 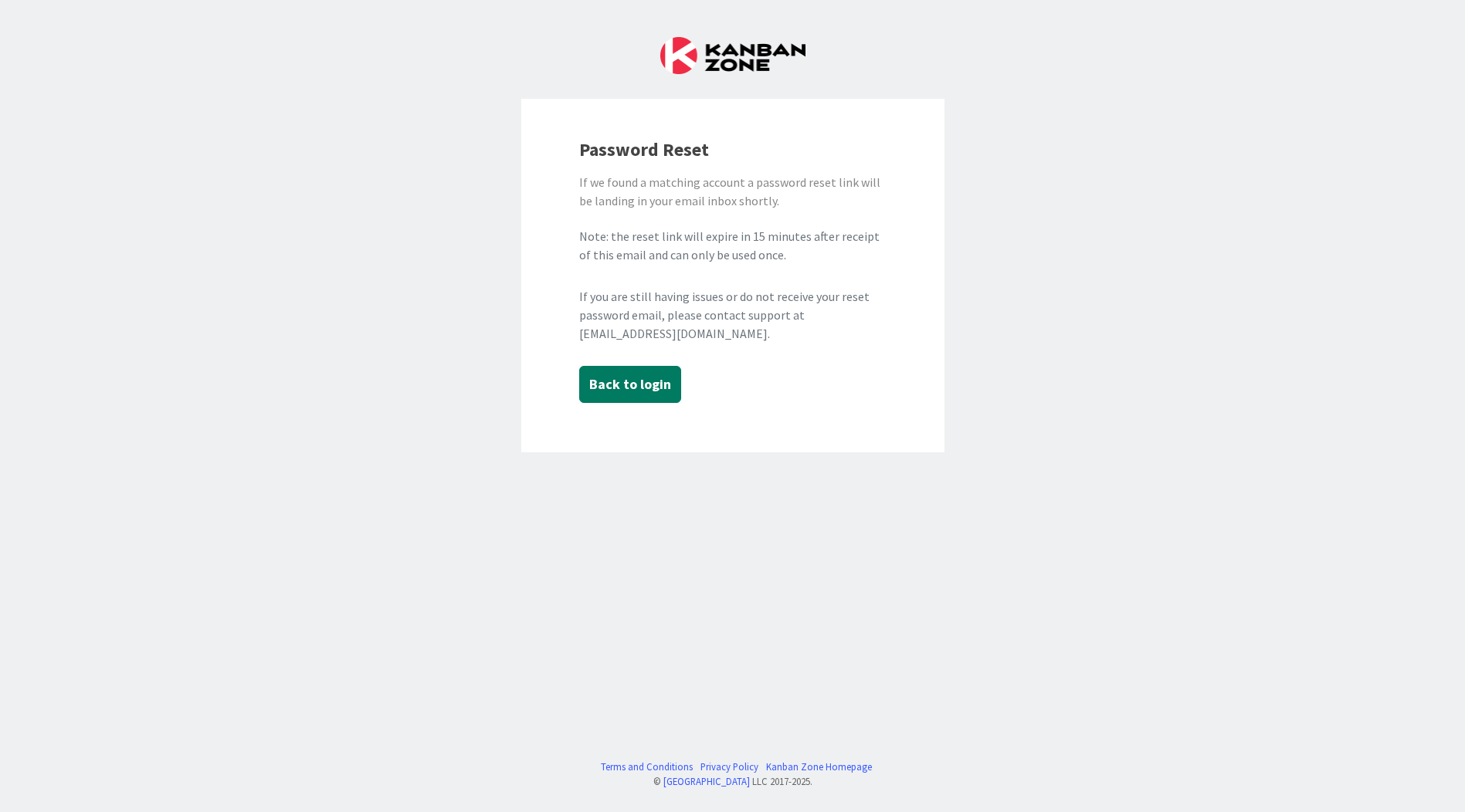 I want to click on button: Back to login, so click(x=630, y=385).